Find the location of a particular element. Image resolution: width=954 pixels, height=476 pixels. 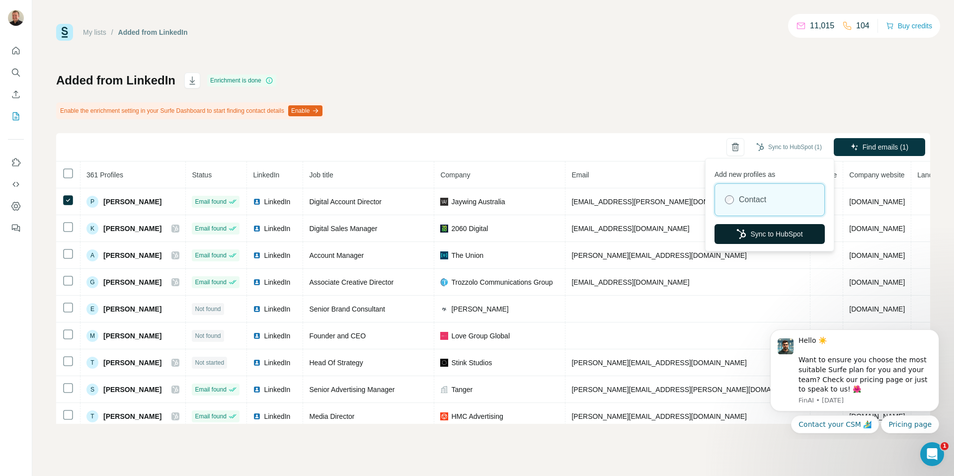

button: Use Surfe on LinkedIn is located at coordinates (16, 163).